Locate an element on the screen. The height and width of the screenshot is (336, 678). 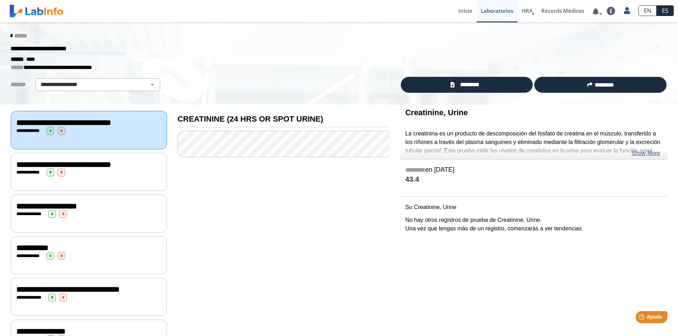
b: Creatinine, Urine is located at coordinates (436, 112).